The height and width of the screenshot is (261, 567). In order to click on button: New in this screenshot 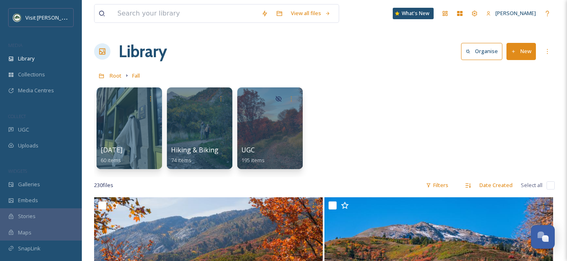, I will do `click(521, 51)`.